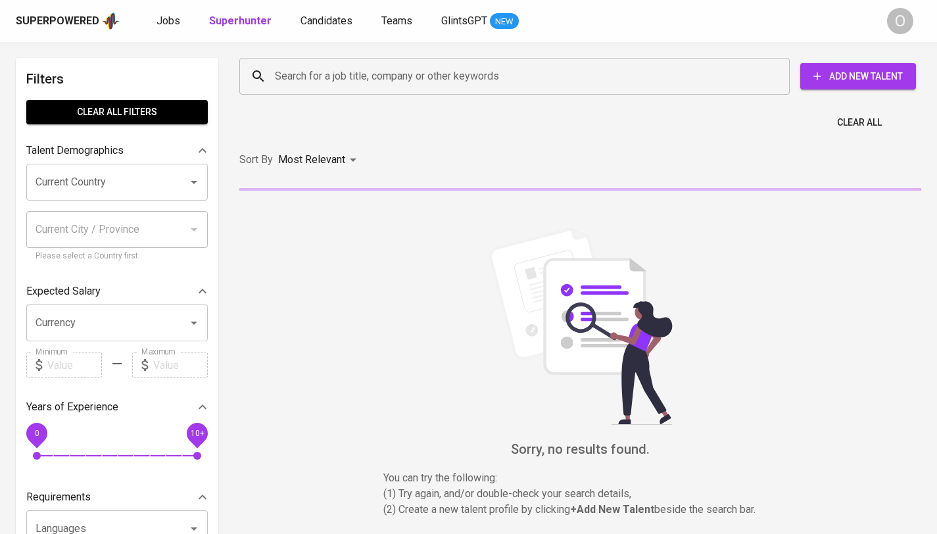 This screenshot has width=937, height=534. What do you see at coordinates (117, 407) in the screenshot?
I see `div: Years of Experience` at bounding box center [117, 407].